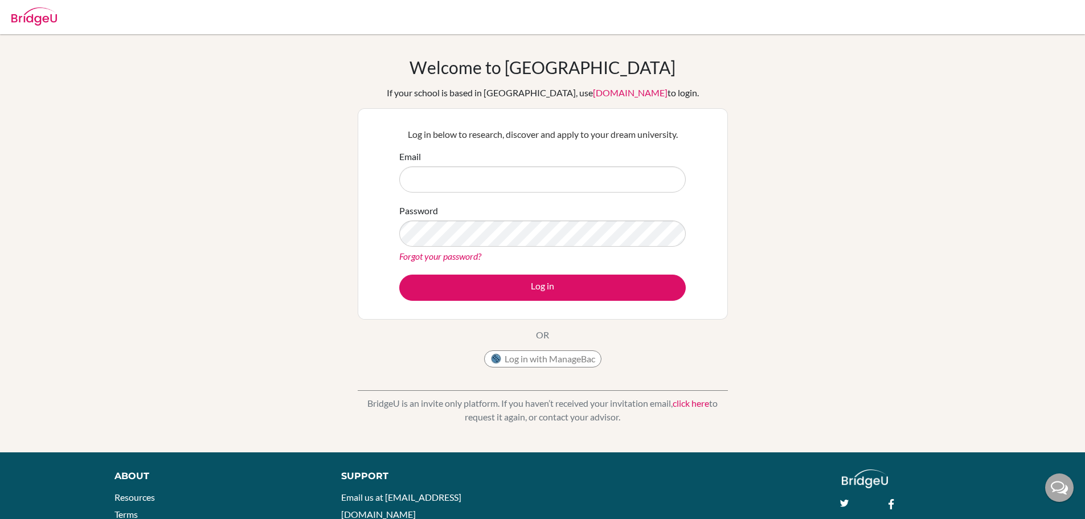 The width and height of the screenshot is (1085, 519). What do you see at coordinates (543, 359) in the screenshot?
I see `button: Log in with ManageBac` at bounding box center [543, 359].